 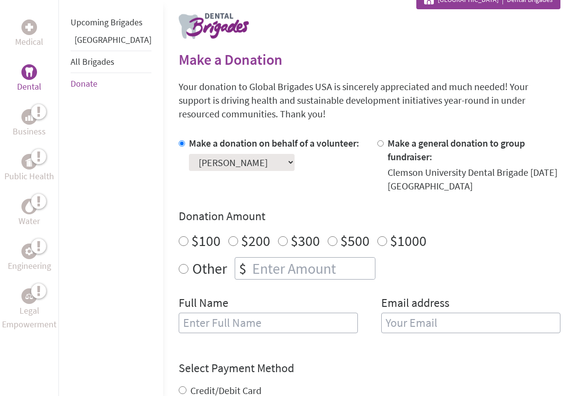 I want to click on label: Full Name, so click(x=204, y=304).